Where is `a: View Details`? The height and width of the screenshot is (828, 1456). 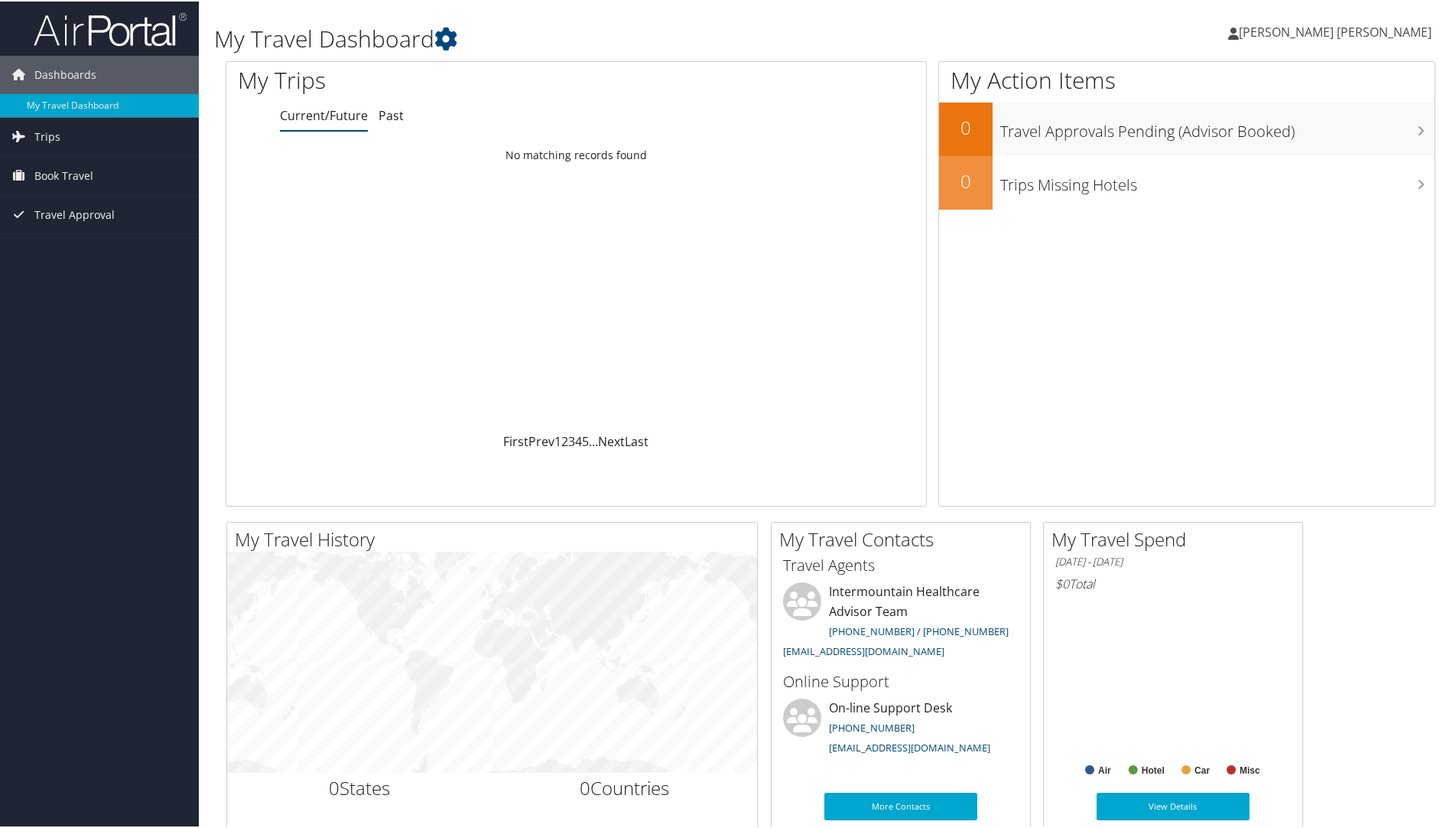
a: View Details is located at coordinates (1173, 805).